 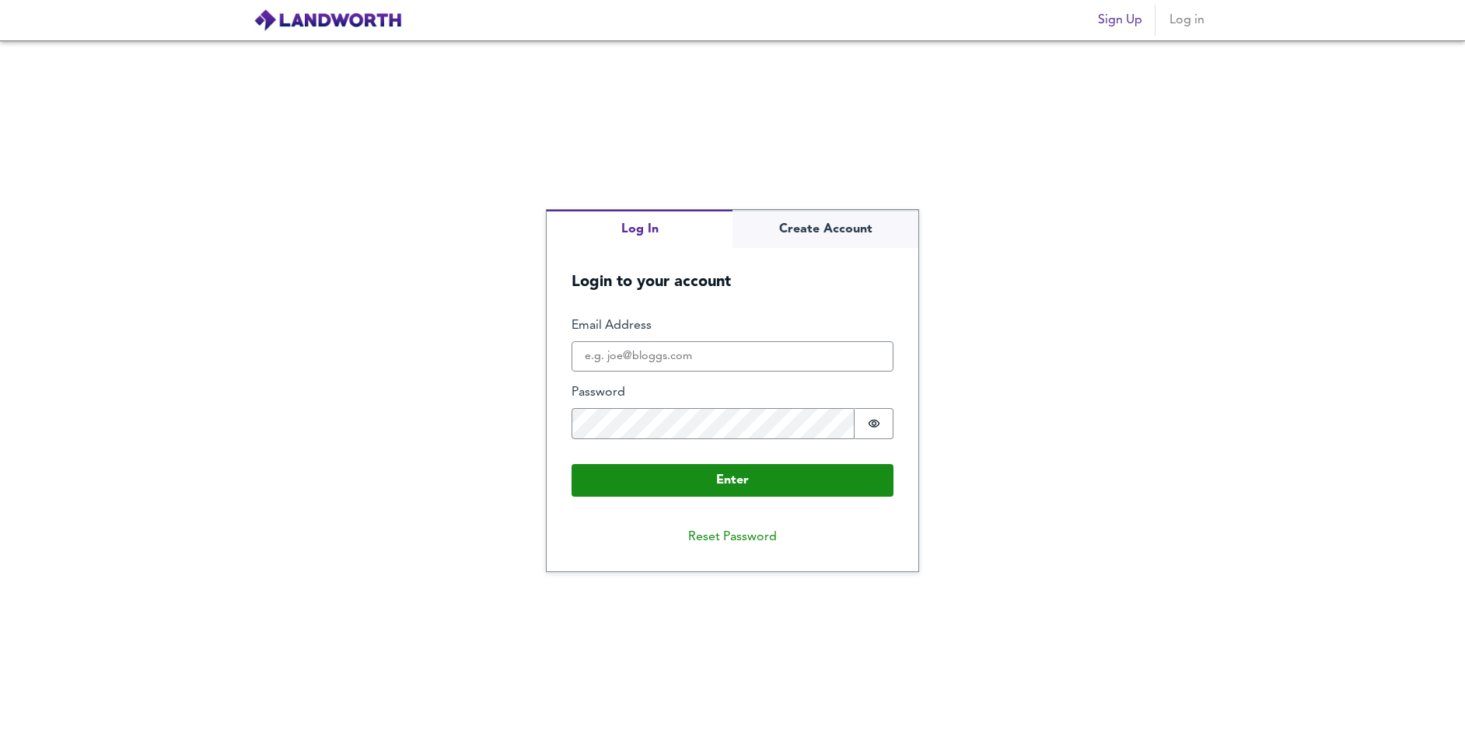 What do you see at coordinates (327, 20) in the screenshot?
I see `img: logo` at bounding box center [327, 20].